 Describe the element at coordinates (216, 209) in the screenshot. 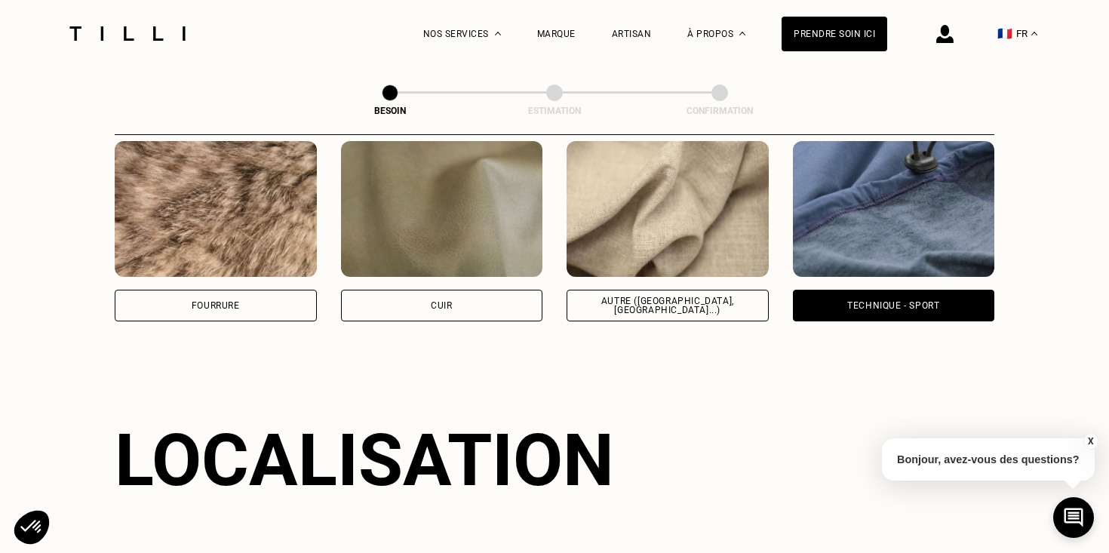

I see `img: Tilli retouche vos vêtements en Fourrure` at that location.